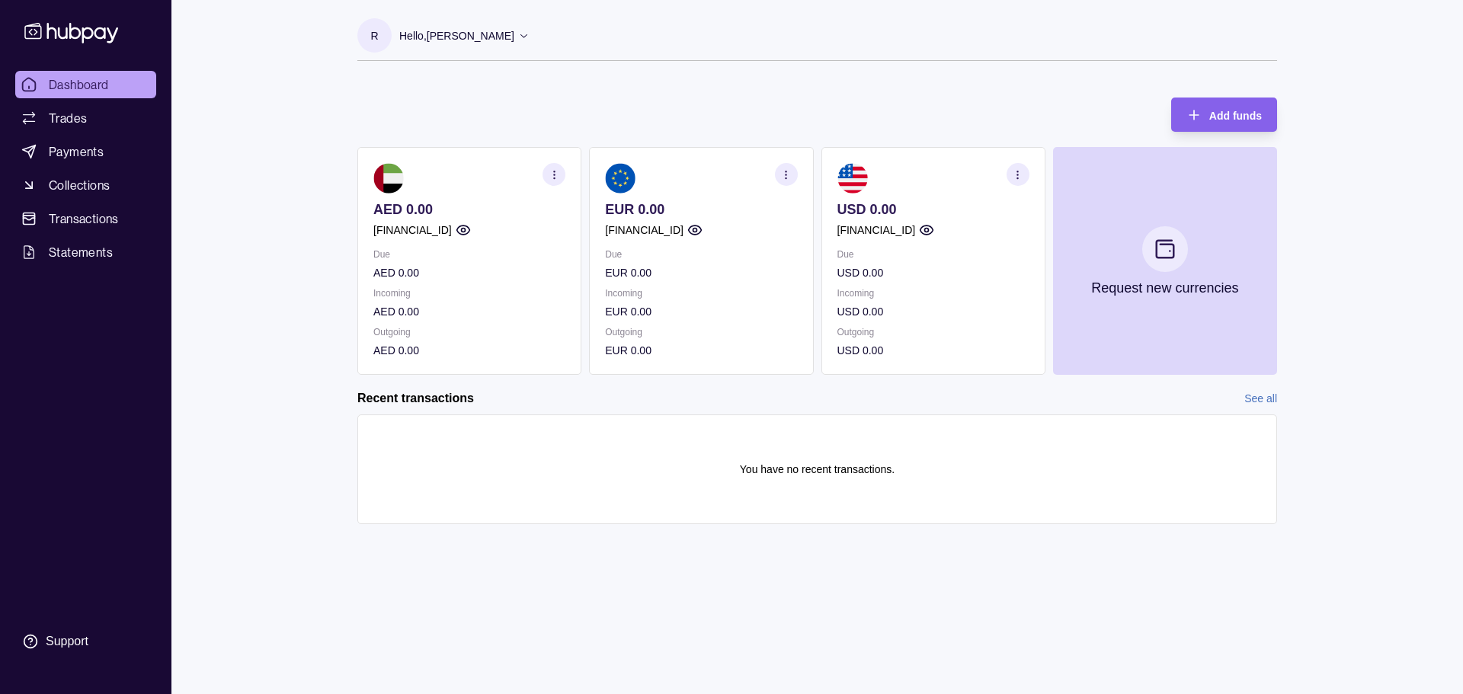 Image resolution: width=1463 pixels, height=694 pixels. Describe the element at coordinates (620, 178) in the screenshot. I see `img: eu` at that location.